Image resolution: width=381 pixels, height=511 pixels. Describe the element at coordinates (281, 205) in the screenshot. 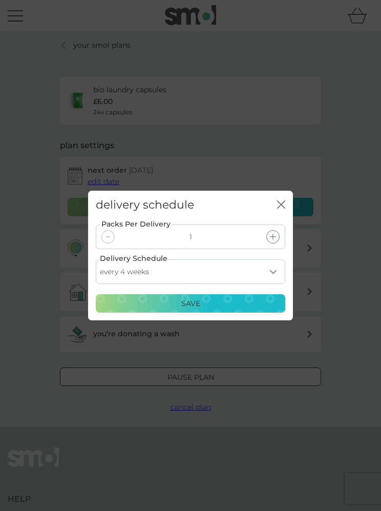

I see `button: close` at that location.